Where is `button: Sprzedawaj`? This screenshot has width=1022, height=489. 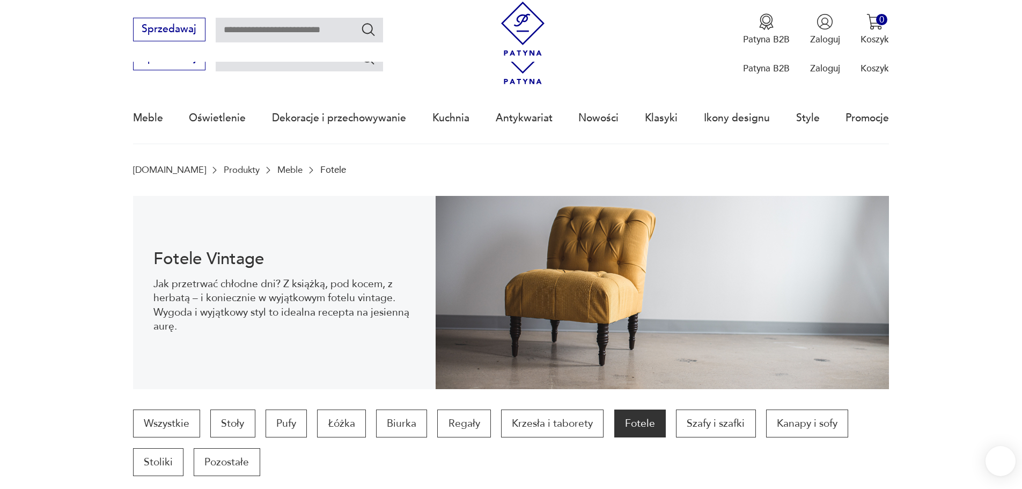
button: Sprzedawaj is located at coordinates (169, 30).